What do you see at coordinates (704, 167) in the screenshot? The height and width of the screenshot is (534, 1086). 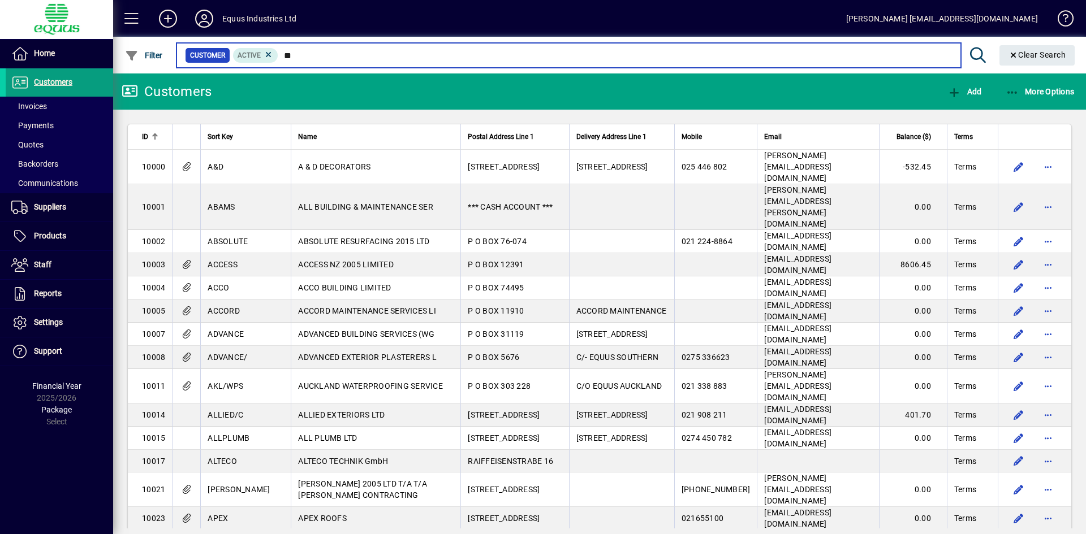 I see `span: 025 446 802` at bounding box center [704, 167].